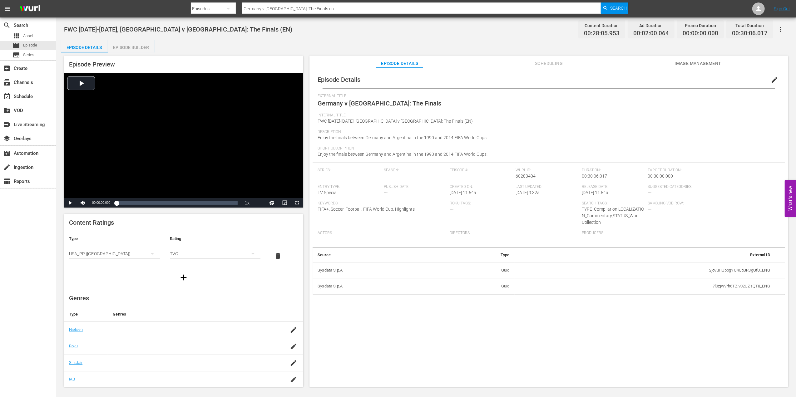 This screenshot has width=796, height=397. I want to click on button: Picture-in-Picture, so click(284, 203).